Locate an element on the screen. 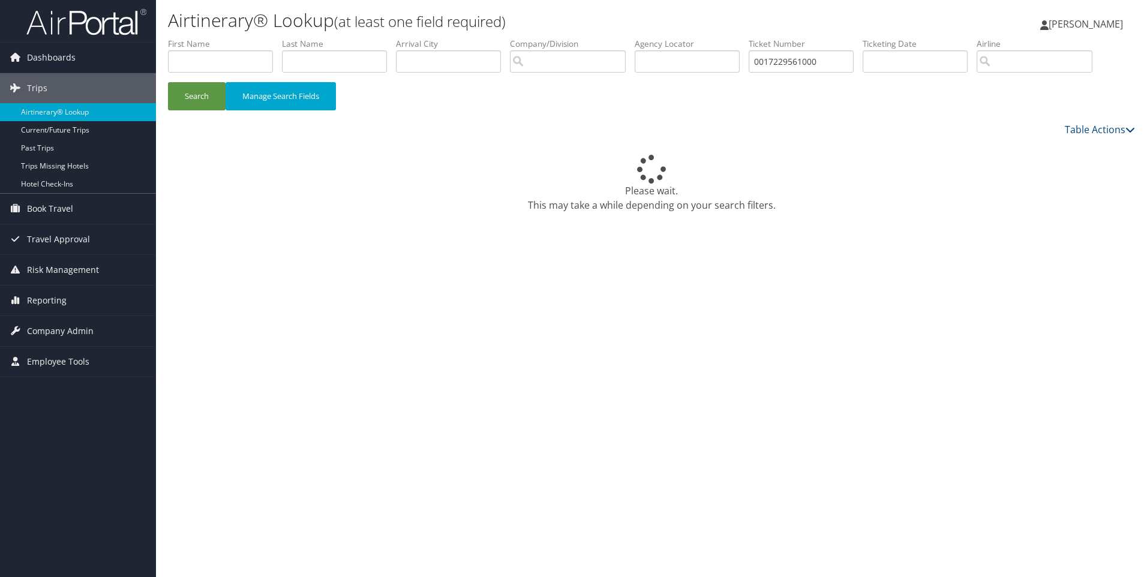 Image resolution: width=1147 pixels, height=577 pixels. div: Please wait. This may take a while depending on your search filters. is located at coordinates (651, 184).